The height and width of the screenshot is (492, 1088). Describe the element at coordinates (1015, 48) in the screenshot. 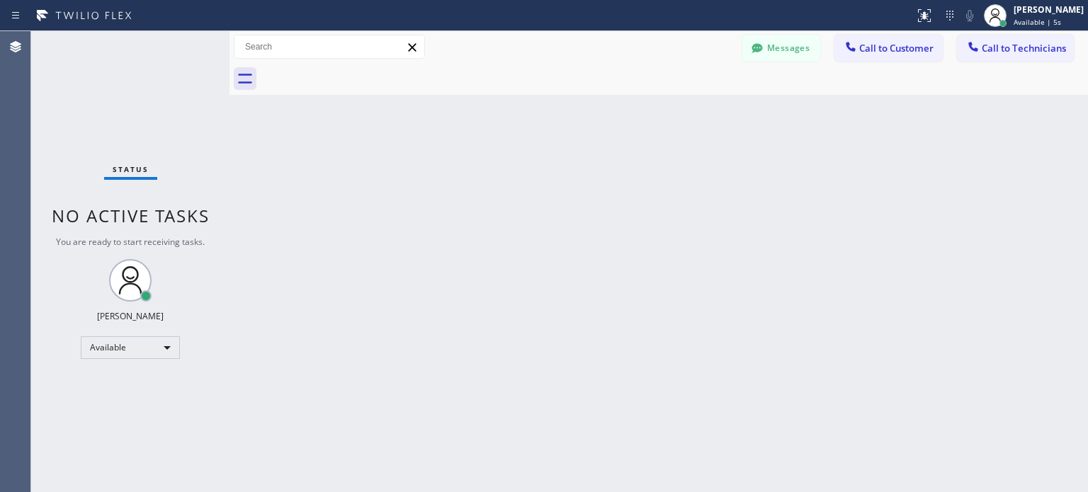

I see `button: Call to Technicians` at that location.